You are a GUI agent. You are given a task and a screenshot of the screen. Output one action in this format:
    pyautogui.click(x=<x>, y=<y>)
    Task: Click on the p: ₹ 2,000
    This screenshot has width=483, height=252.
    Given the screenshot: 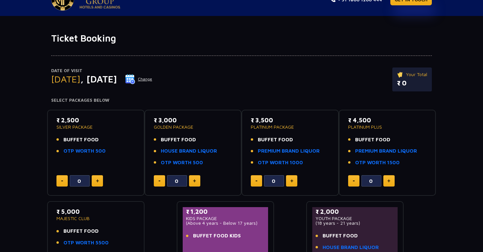 What is the action you would take?
    pyautogui.click(x=355, y=211)
    